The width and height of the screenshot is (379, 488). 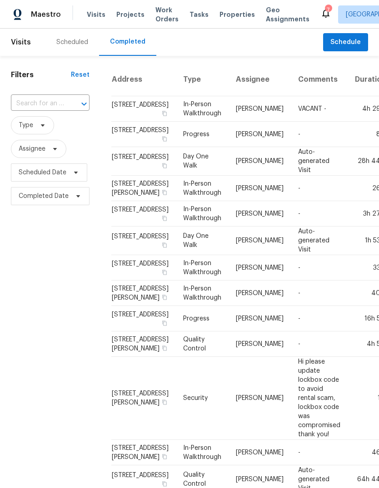 What do you see at coordinates (144, 79) in the screenshot?
I see `th: Address` at bounding box center [144, 79].